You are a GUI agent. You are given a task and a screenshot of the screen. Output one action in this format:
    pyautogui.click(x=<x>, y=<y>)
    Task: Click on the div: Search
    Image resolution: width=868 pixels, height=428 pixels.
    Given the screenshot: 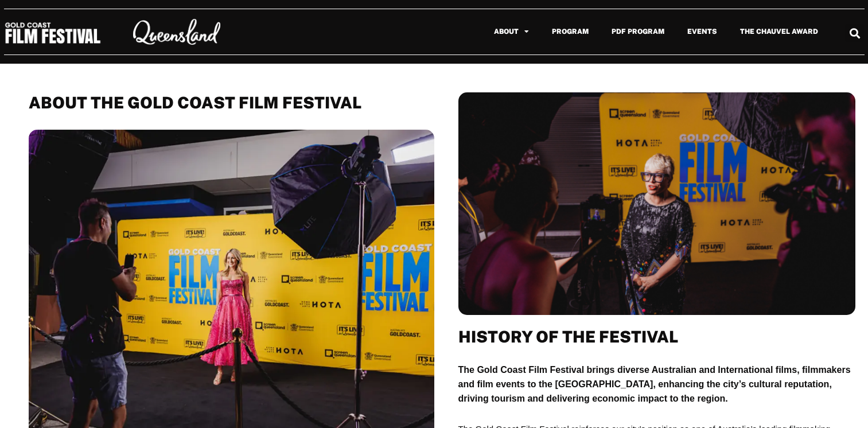 What is the action you would take?
    pyautogui.click(x=854, y=33)
    